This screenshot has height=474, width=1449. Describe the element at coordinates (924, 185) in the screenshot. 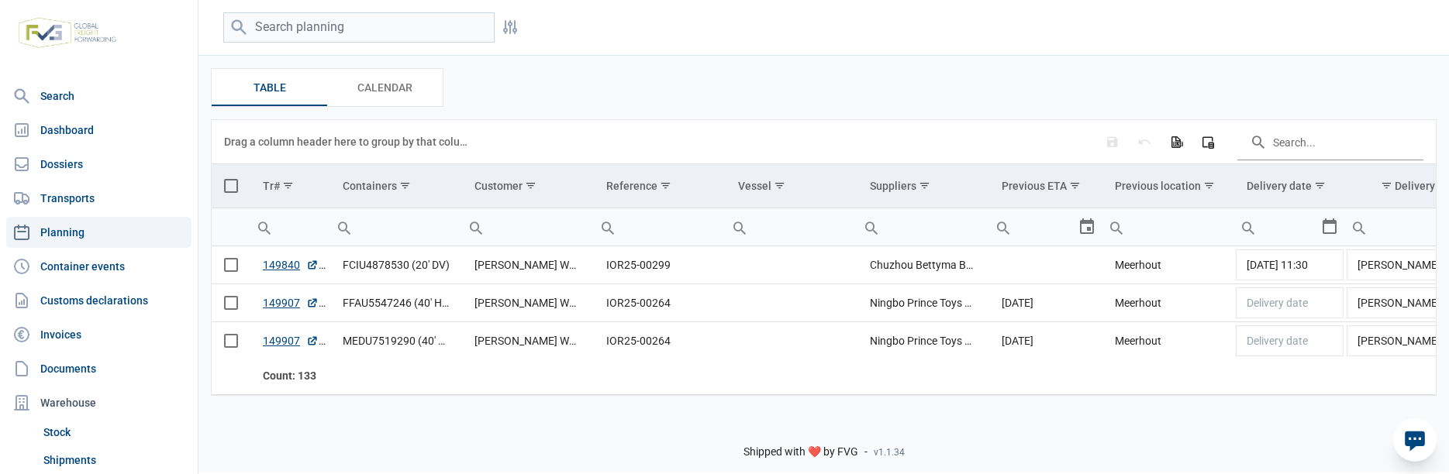

I see `span: Show filter options for column 'Suppliers'` at that location.